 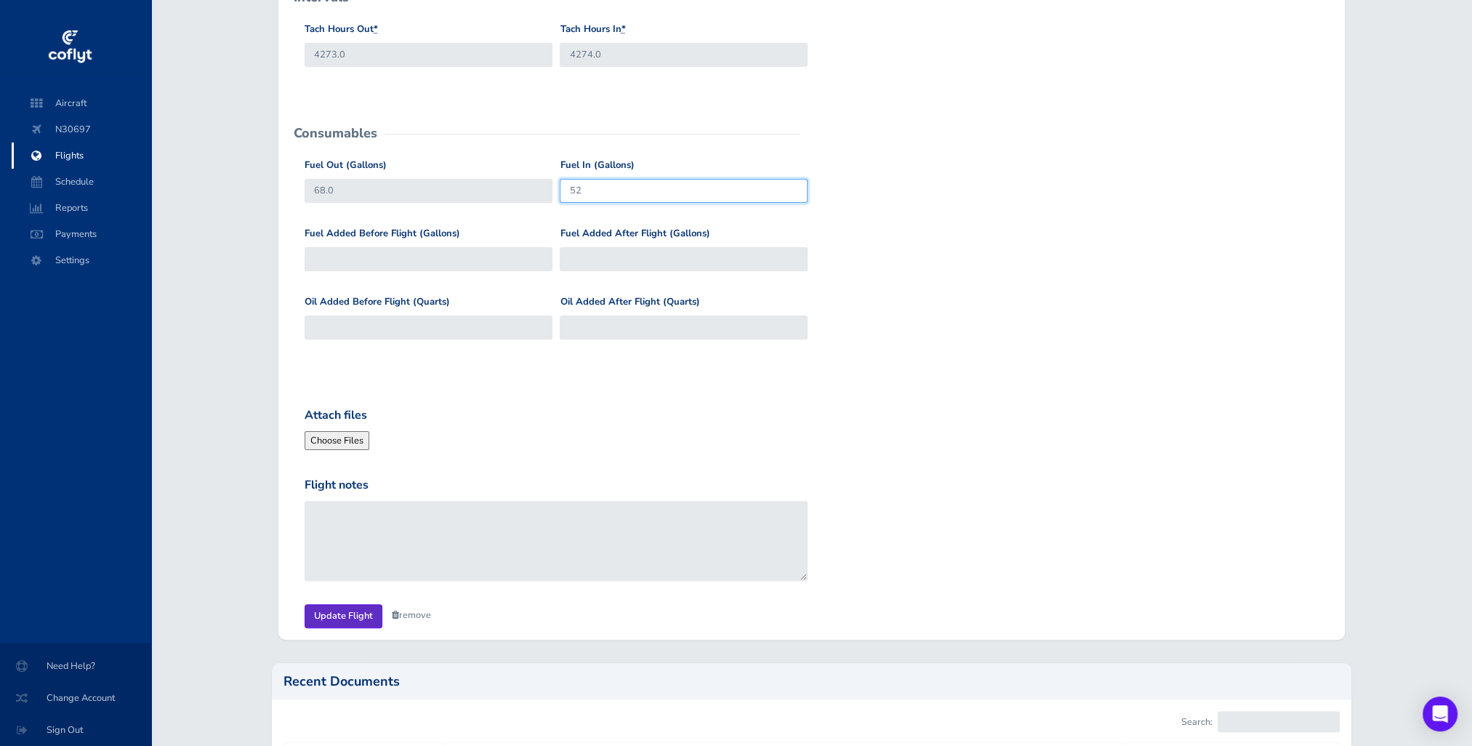 I want to click on label: Oil Added Before Flight (Quarts), so click(x=377, y=302).